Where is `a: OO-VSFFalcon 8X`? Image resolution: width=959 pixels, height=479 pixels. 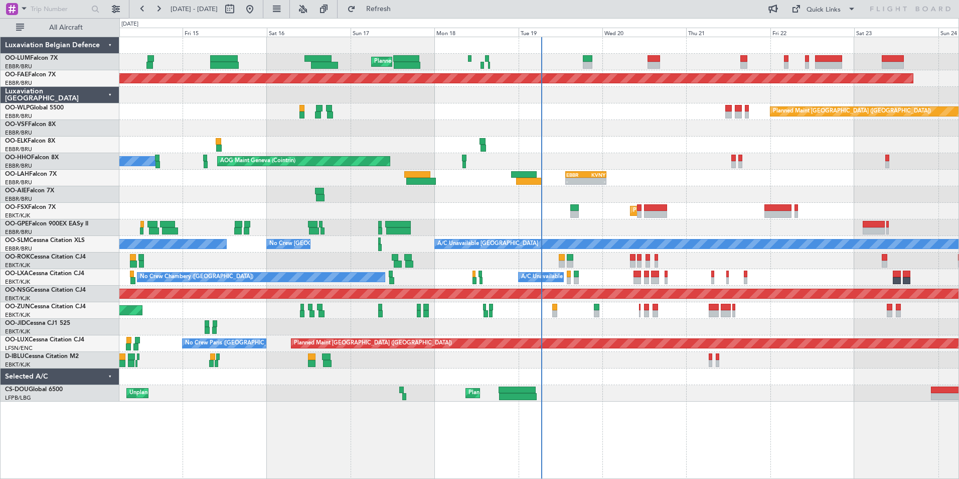 a: OO-VSFFalcon 8X is located at coordinates (30, 124).